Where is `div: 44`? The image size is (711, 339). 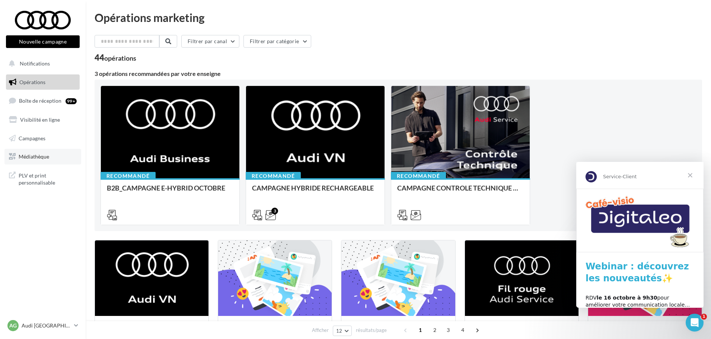
div: 44 is located at coordinates (115, 58).